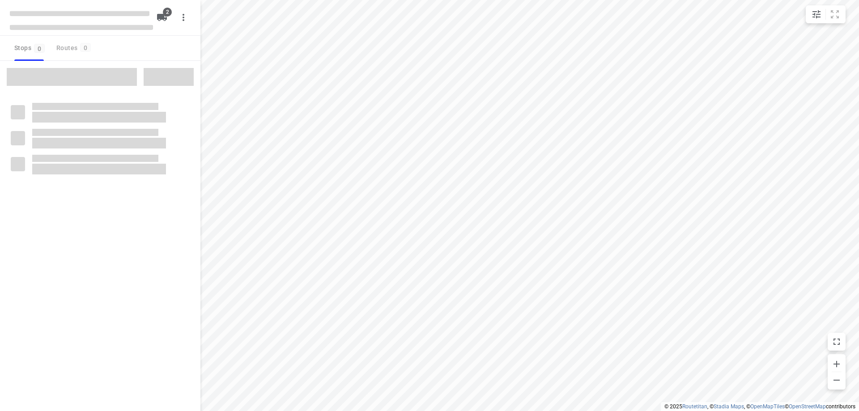  Describe the element at coordinates (825, 14) in the screenshot. I see `div: small contained button group` at that location.